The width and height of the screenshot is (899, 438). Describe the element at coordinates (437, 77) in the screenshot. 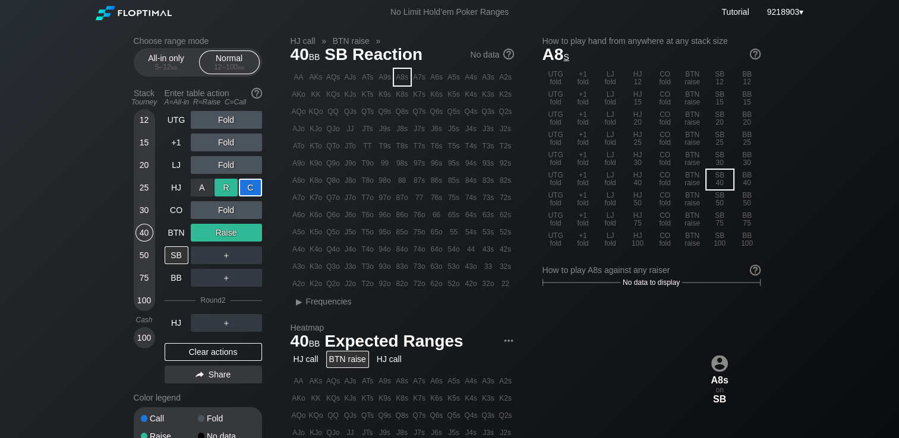

I see `div: A6s` at that location.